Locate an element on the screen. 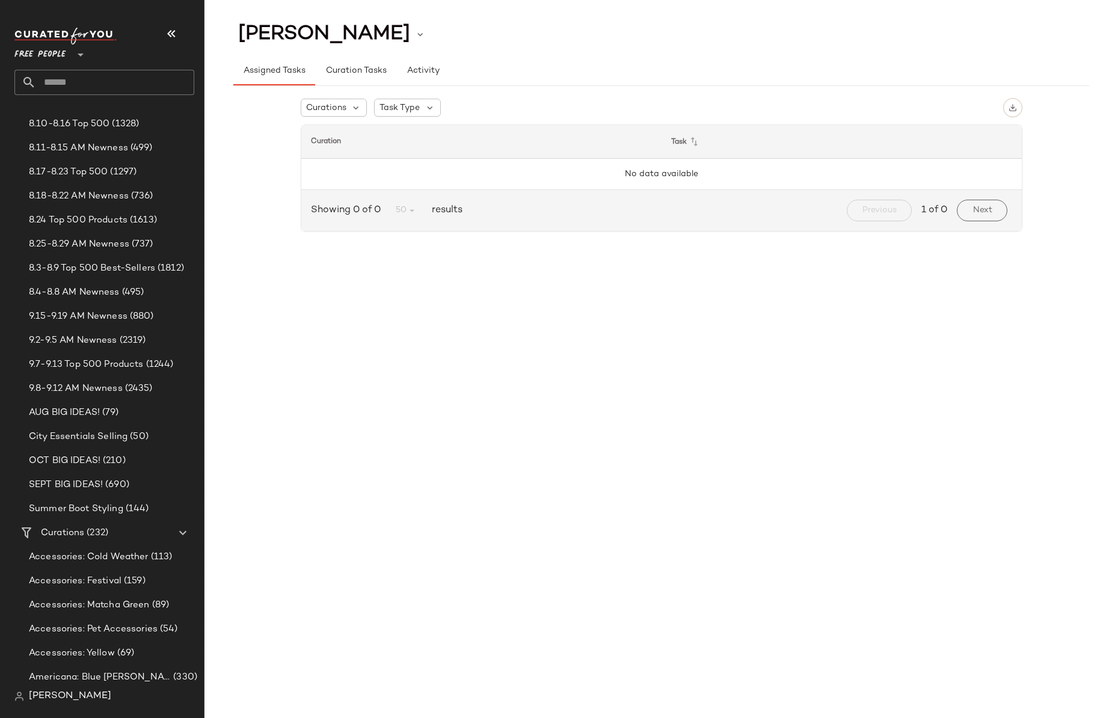 This screenshot has width=1118, height=718. span: 9.15-9.19 AM Newness is located at coordinates (78, 316).